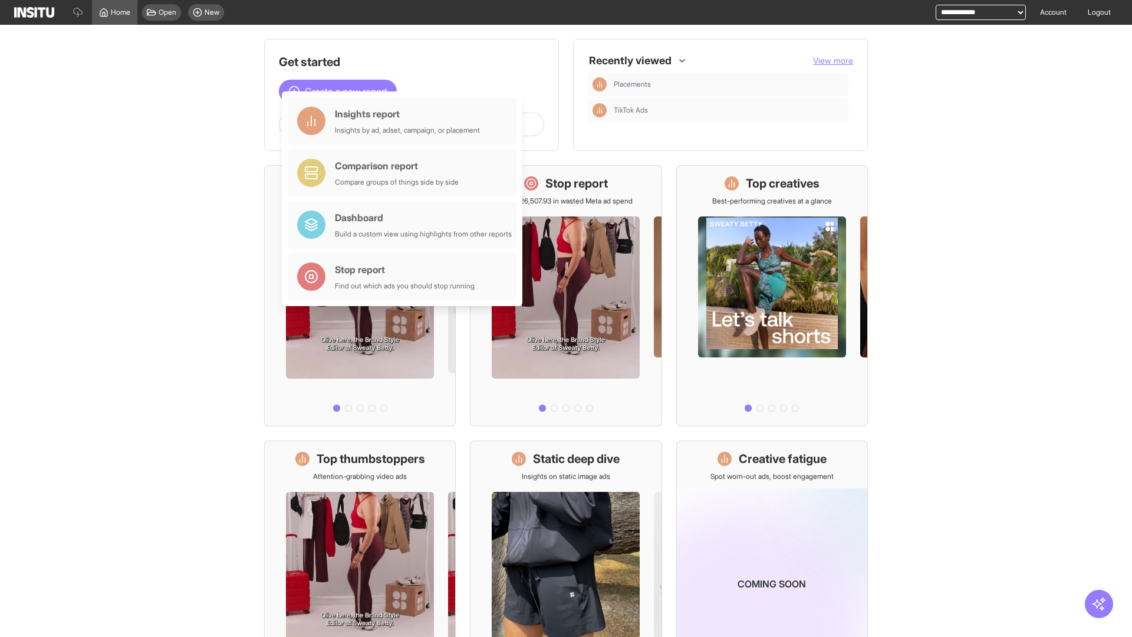 The image size is (1132, 637). What do you see at coordinates (782, 183) in the screenshot?
I see `h1: Top creatives` at bounding box center [782, 183].